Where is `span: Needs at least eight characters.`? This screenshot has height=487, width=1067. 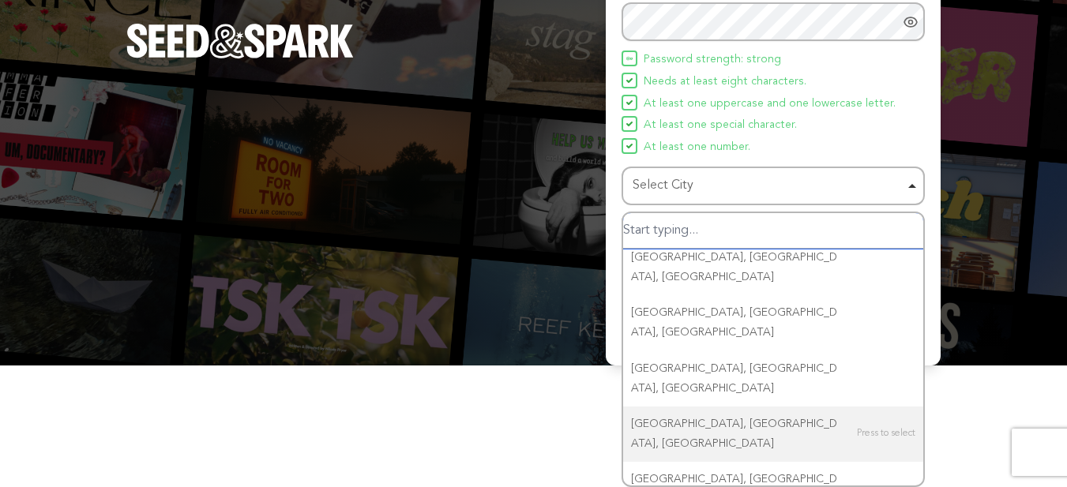
span: Needs at least eight characters. is located at coordinates (725, 82).